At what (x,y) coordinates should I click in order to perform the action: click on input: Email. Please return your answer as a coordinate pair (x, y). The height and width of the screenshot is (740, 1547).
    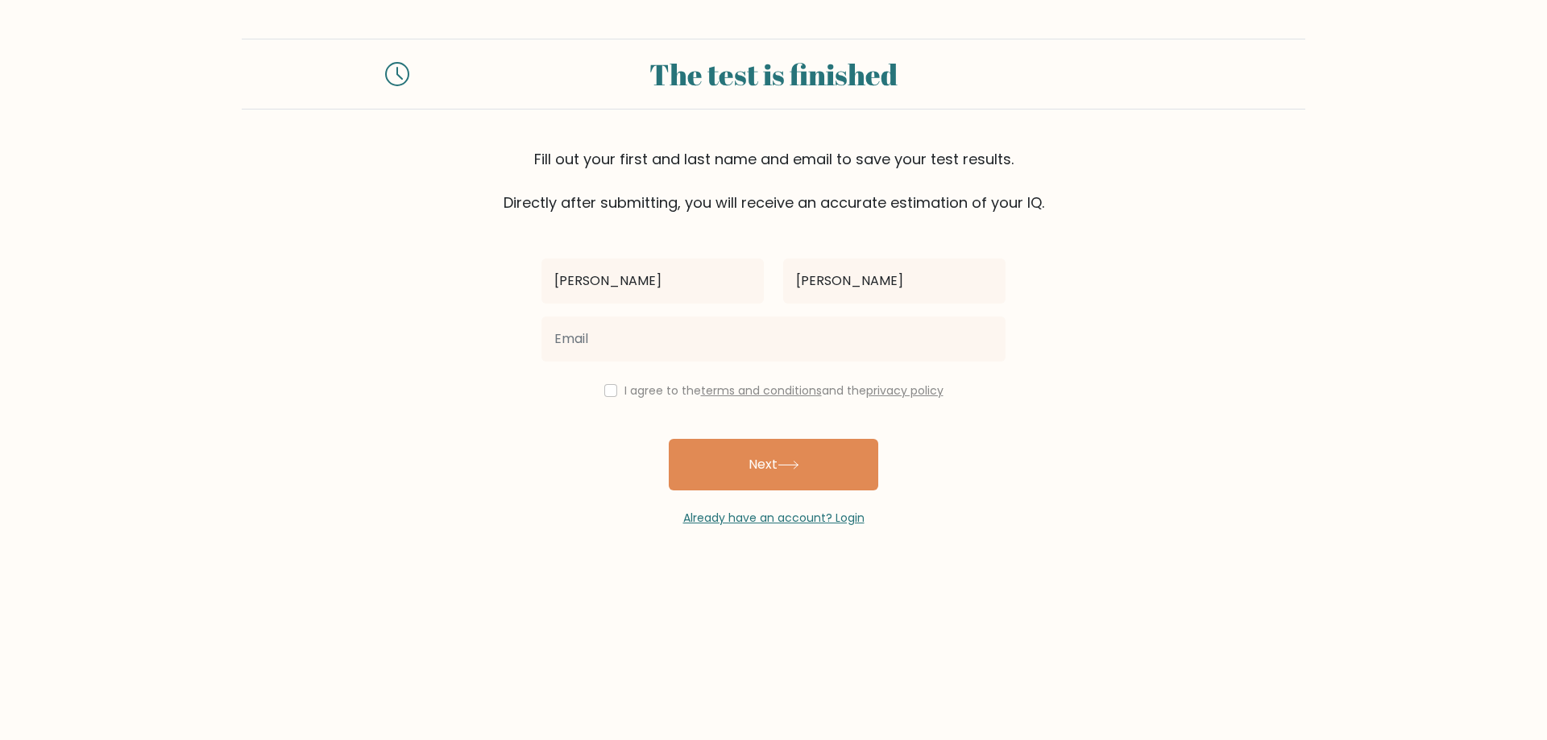
    Looking at the image, I should click on (774, 339).